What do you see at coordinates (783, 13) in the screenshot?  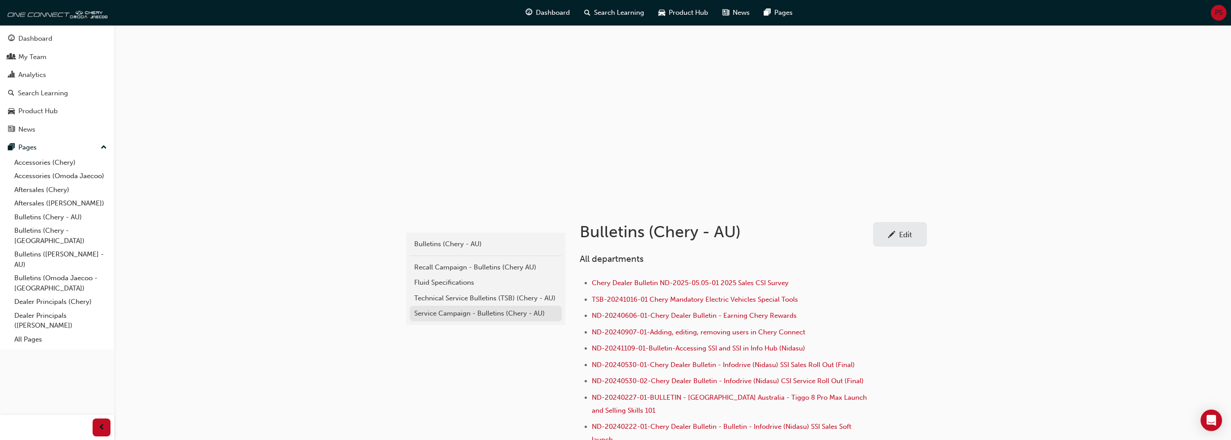 I see `span: Pages` at bounding box center [783, 13].